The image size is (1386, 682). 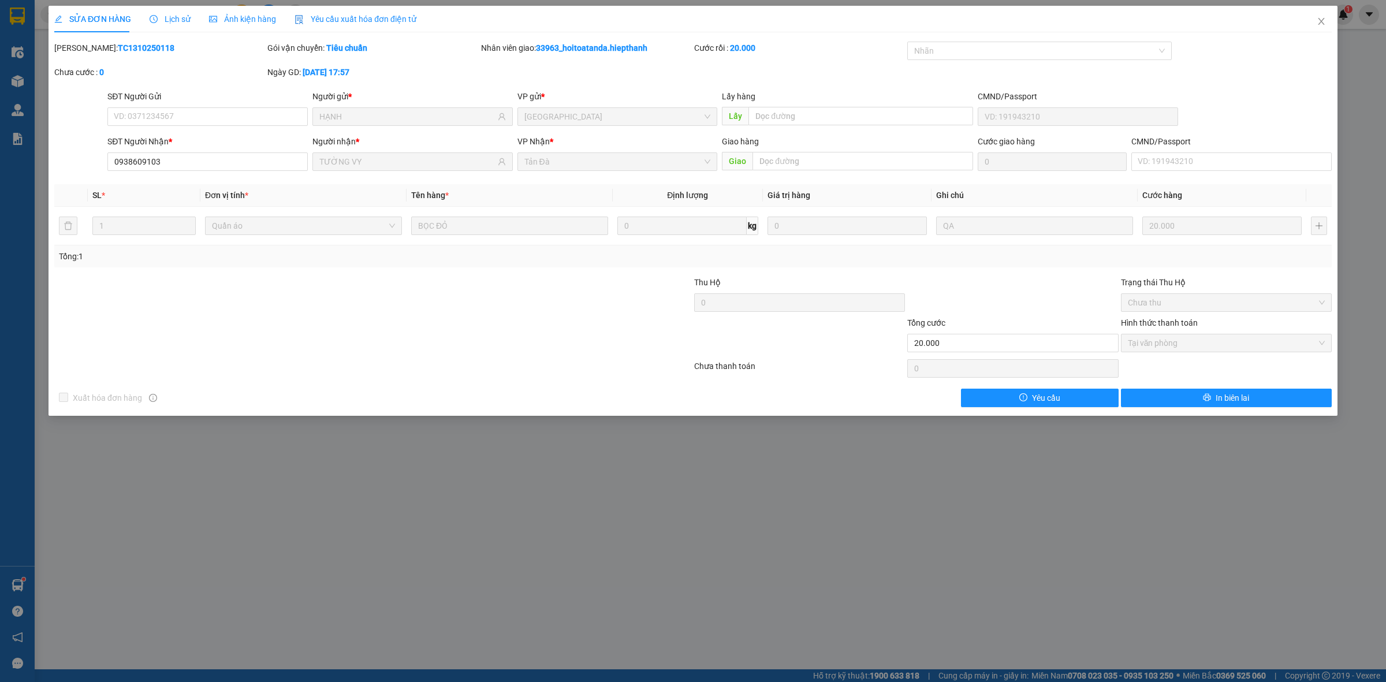 What do you see at coordinates (687, 195) in the screenshot?
I see `span: Định lượng` at bounding box center [687, 195].